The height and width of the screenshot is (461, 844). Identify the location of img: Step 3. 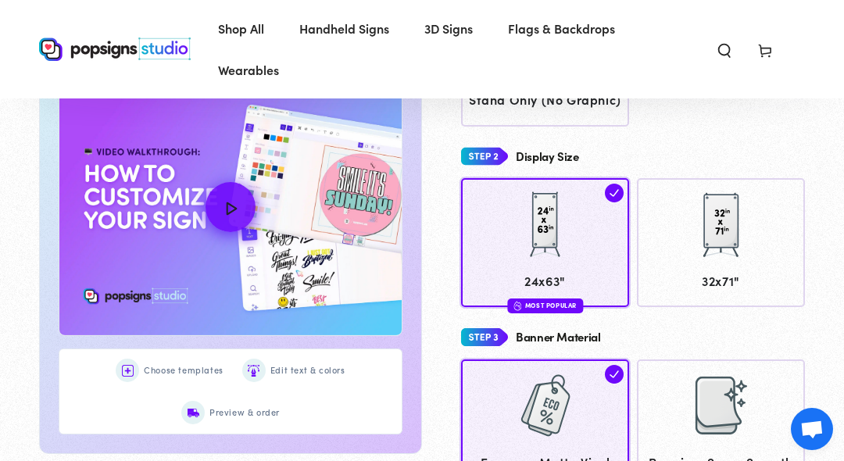
(485, 337).